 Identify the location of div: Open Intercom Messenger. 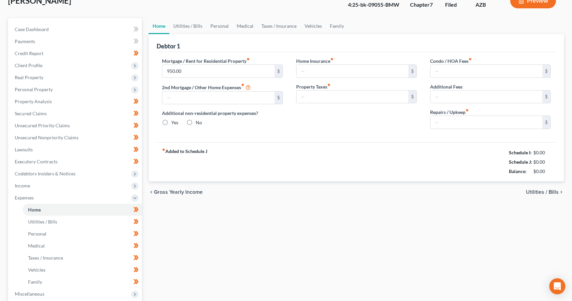
(557, 286).